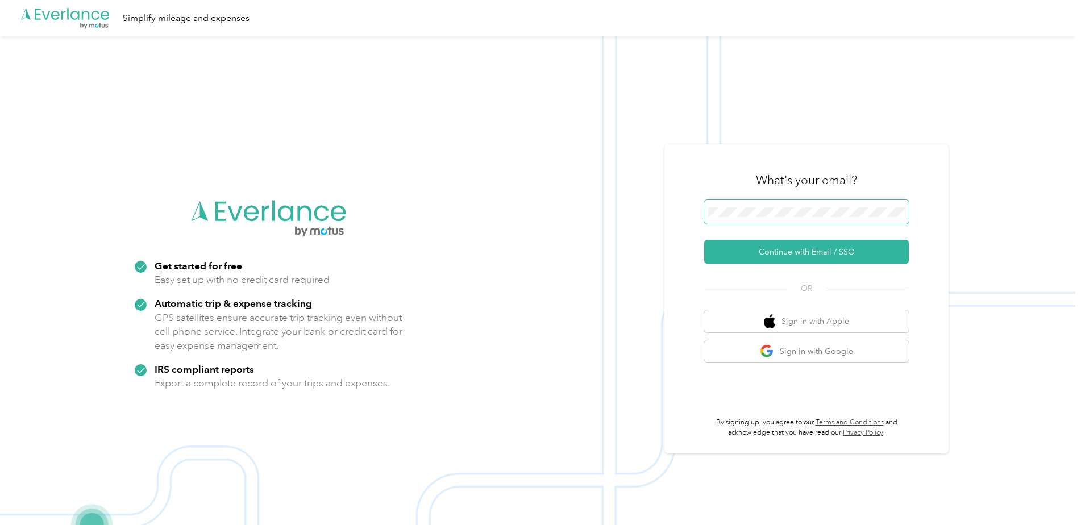  I want to click on img: apple logo, so click(770, 321).